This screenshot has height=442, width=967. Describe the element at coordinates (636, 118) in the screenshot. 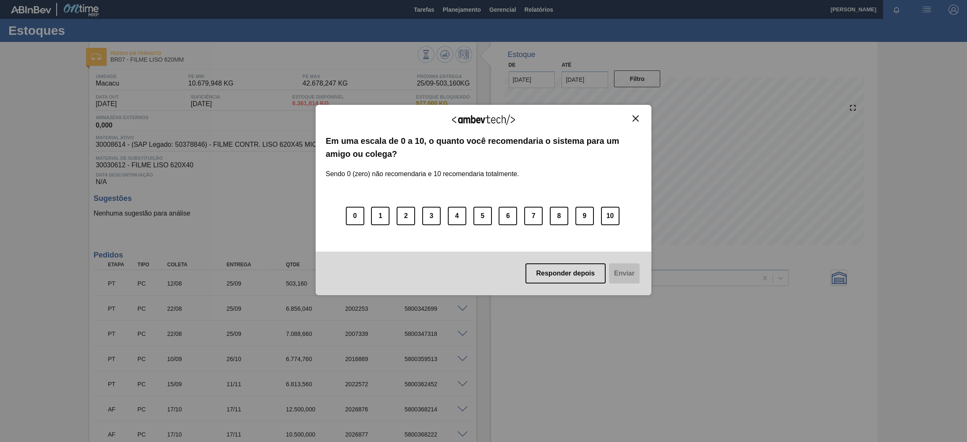

I see `img: Close` at that location.